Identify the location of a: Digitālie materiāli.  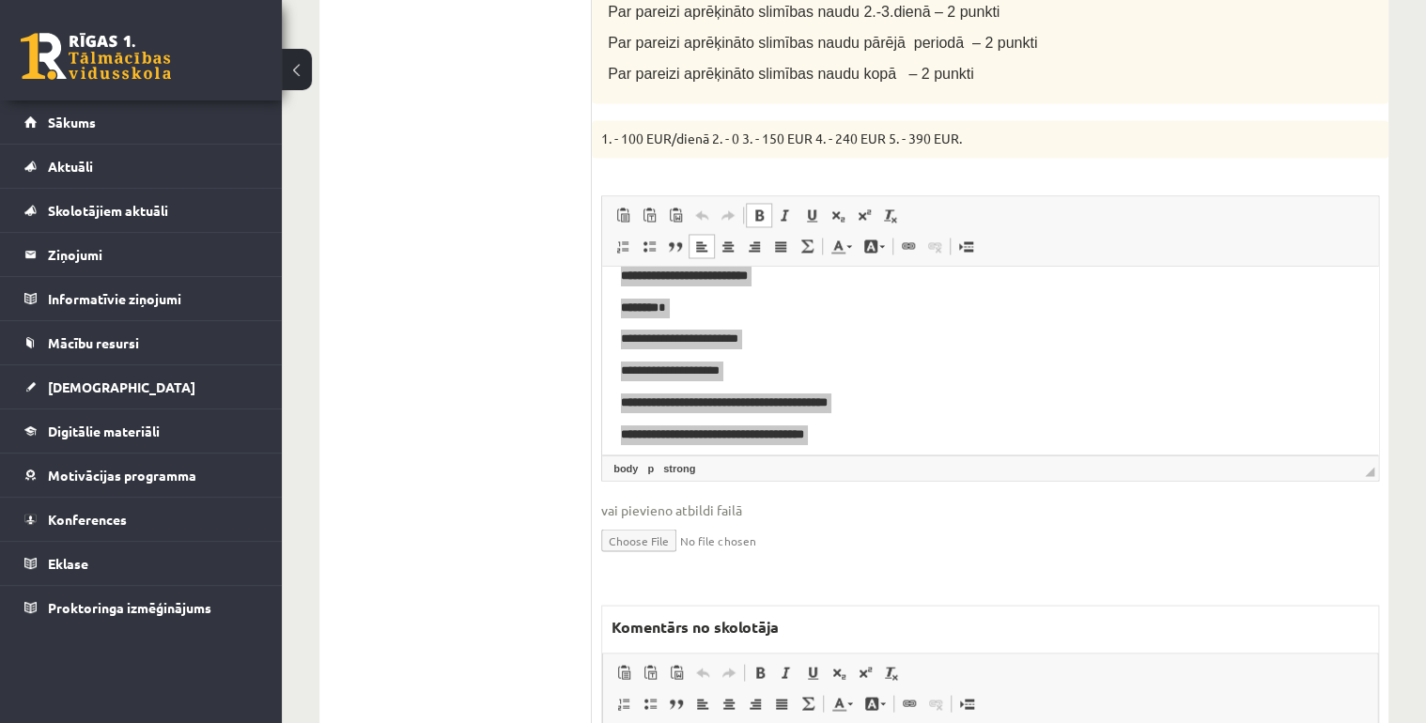
(141, 431).